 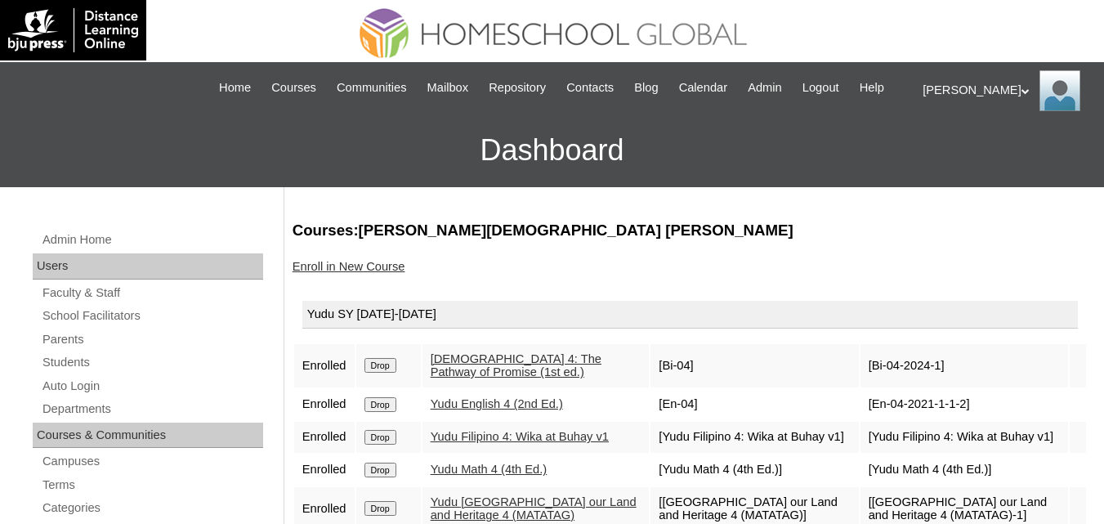 What do you see at coordinates (517, 87) in the screenshot?
I see `a: Repository` at bounding box center [517, 87].